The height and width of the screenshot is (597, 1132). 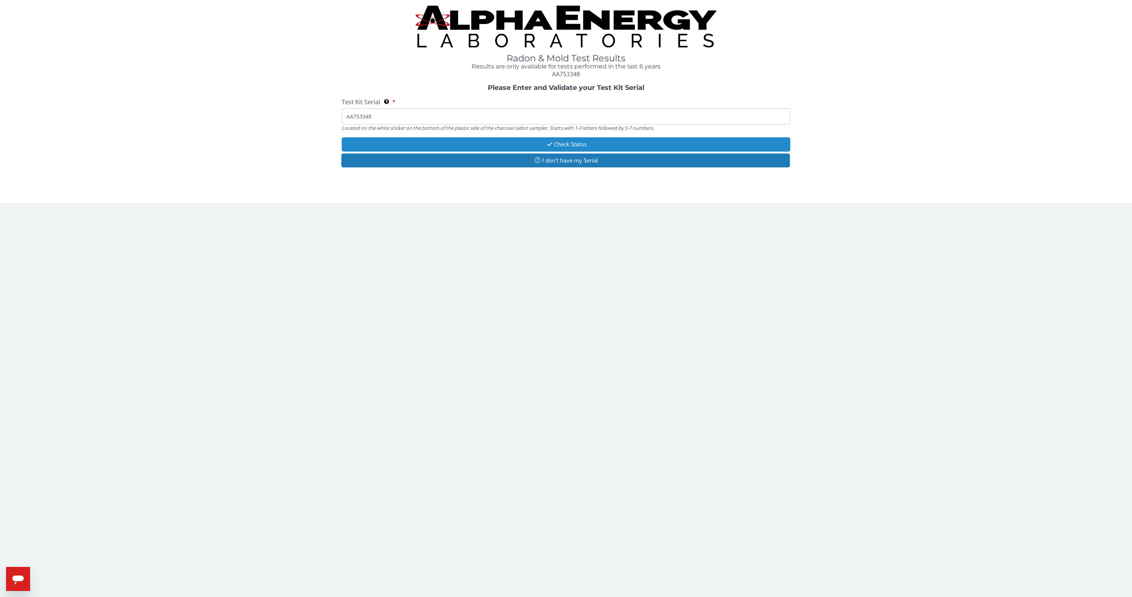 I want to click on button: Check Status, so click(x=566, y=144).